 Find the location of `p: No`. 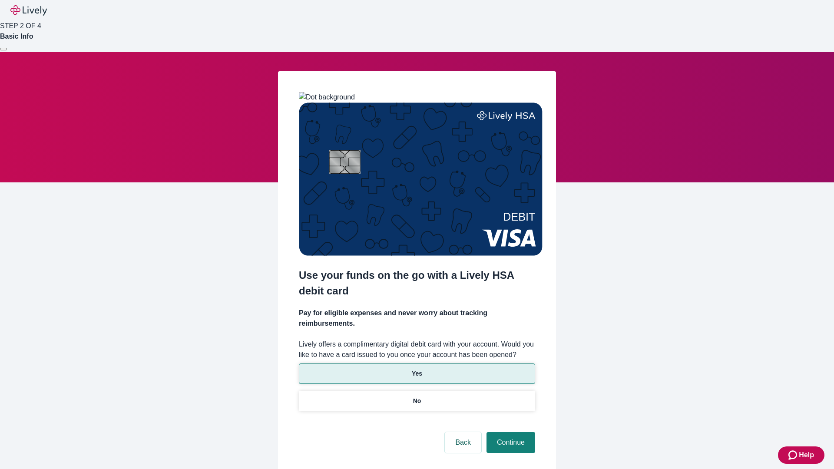

p: No is located at coordinates (417, 401).